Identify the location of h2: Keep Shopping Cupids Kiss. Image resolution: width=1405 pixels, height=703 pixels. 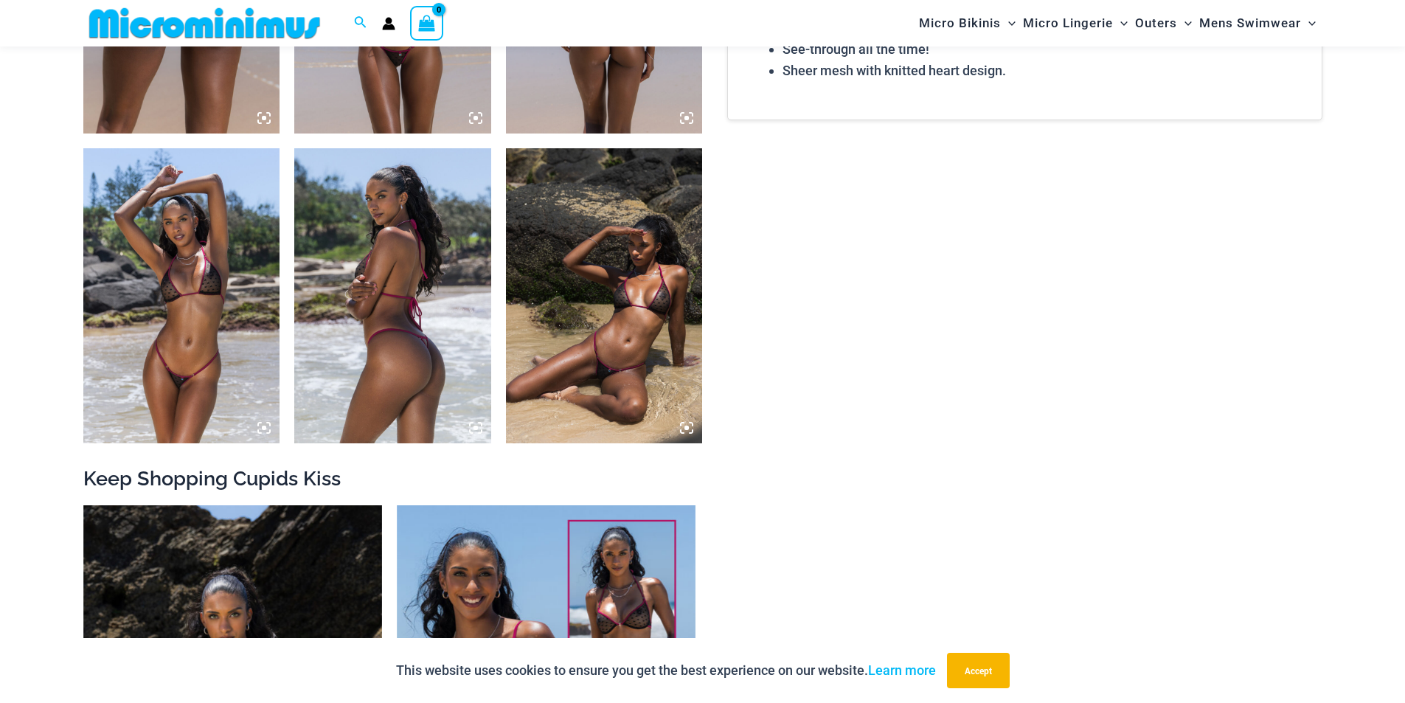
(703, 478).